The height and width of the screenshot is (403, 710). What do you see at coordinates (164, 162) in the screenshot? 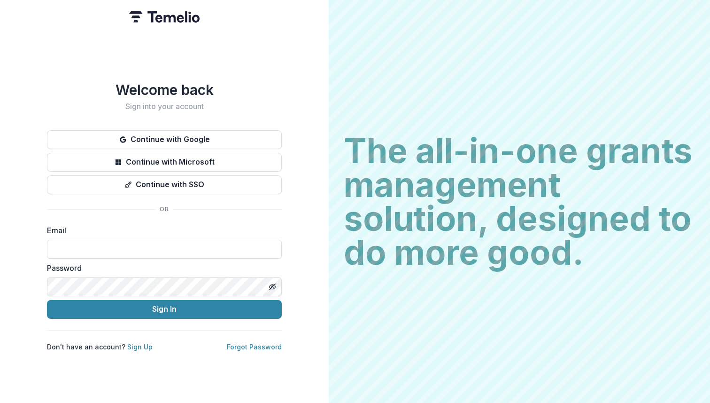
I see `button: Continue with Microsoft` at bounding box center [164, 162].